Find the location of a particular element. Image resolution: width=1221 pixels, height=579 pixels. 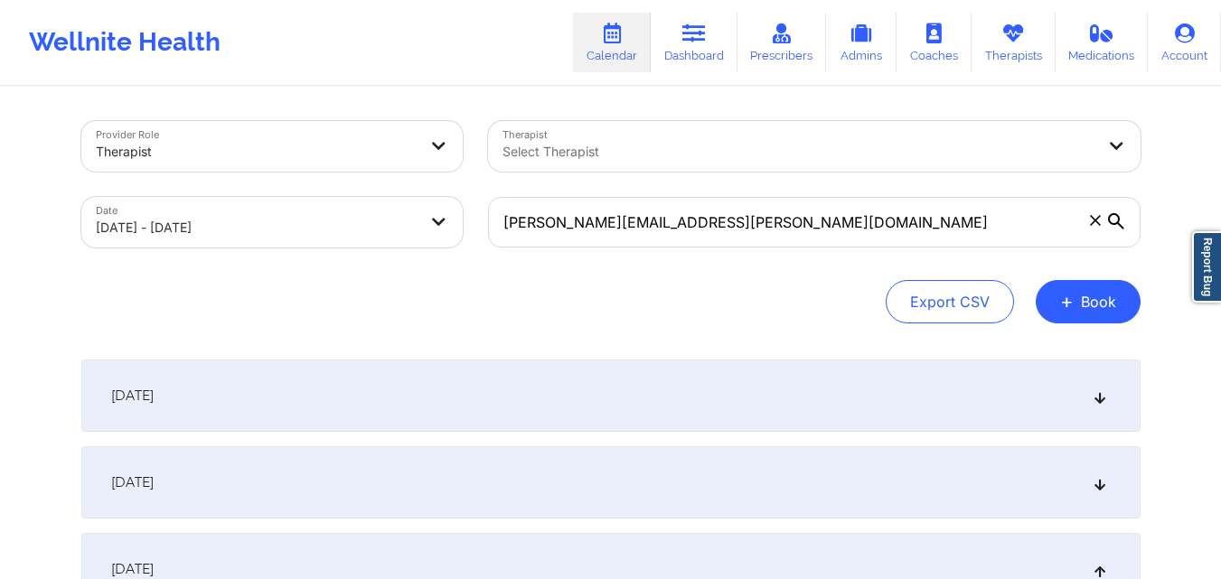

a: Report Bug is located at coordinates (1206, 267).